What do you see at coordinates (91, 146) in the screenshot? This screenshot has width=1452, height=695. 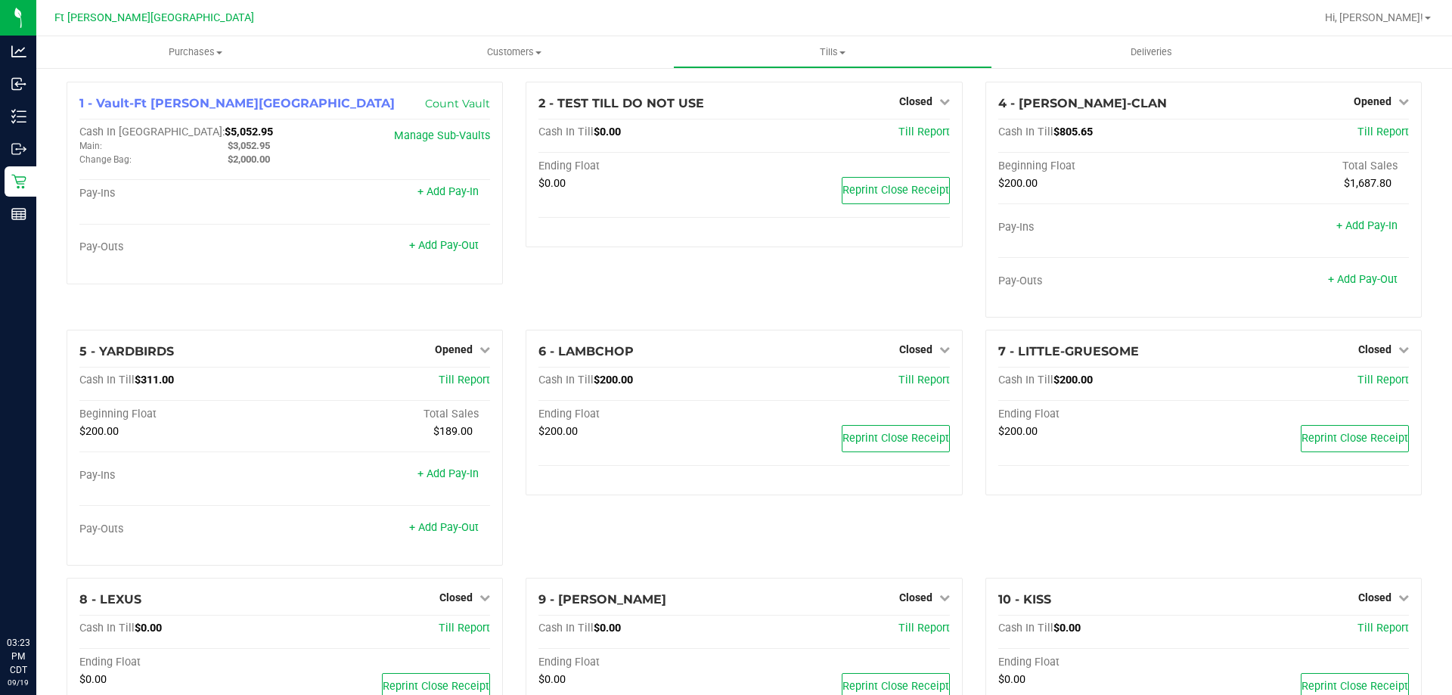 I see `span: Main:` at bounding box center [91, 146].